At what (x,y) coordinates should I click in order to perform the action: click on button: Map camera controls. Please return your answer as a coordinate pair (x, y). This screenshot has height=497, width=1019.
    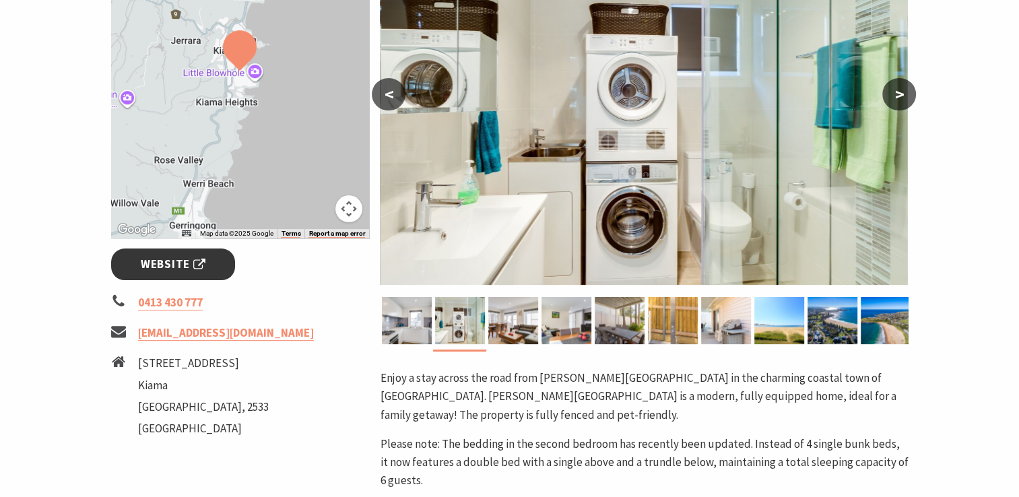
    Looking at the image, I should click on (349, 209).